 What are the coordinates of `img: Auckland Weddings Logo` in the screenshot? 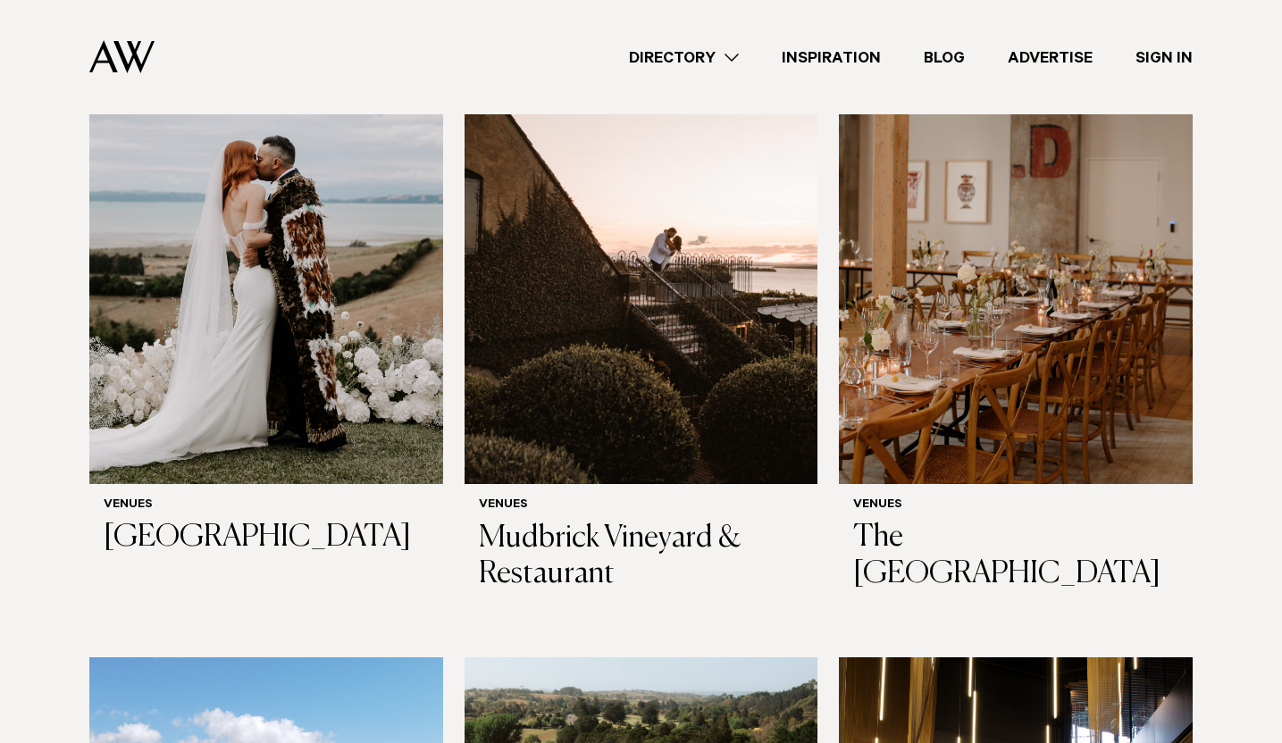 It's located at (122, 56).